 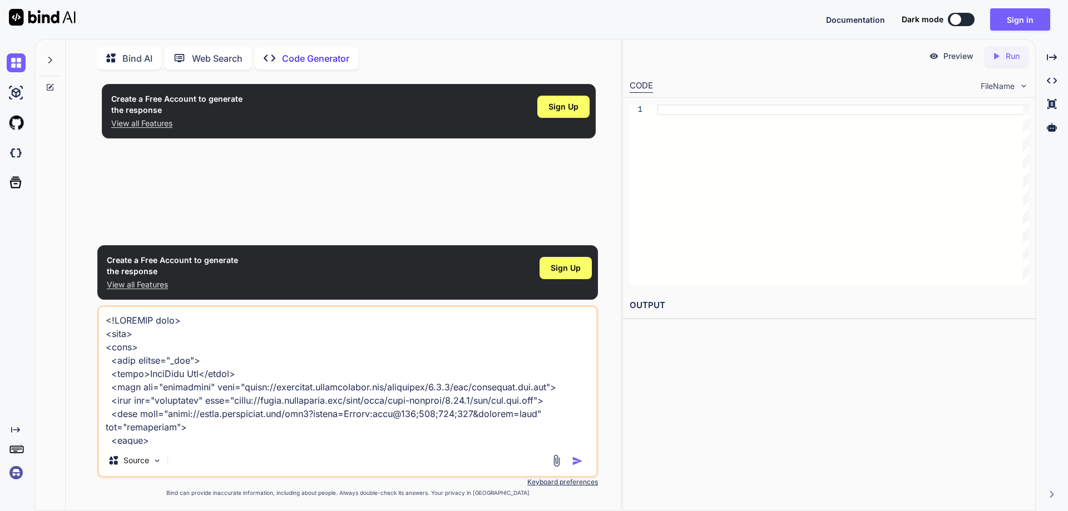 What do you see at coordinates (348, 376) in the screenshot?
I see `textarea: <!LOREMIP dolo> <sita> <cons> <adip elitse="_doe"> <tempo>InciDidu Utl</etdol> <magn ali="enimadm...` at bounding box center [348, 376].